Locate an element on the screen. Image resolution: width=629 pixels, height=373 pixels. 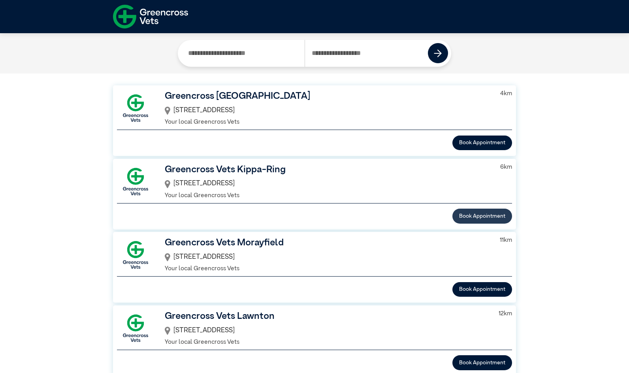
input: Search by Clinic Name is located at coordinates (242, 53).